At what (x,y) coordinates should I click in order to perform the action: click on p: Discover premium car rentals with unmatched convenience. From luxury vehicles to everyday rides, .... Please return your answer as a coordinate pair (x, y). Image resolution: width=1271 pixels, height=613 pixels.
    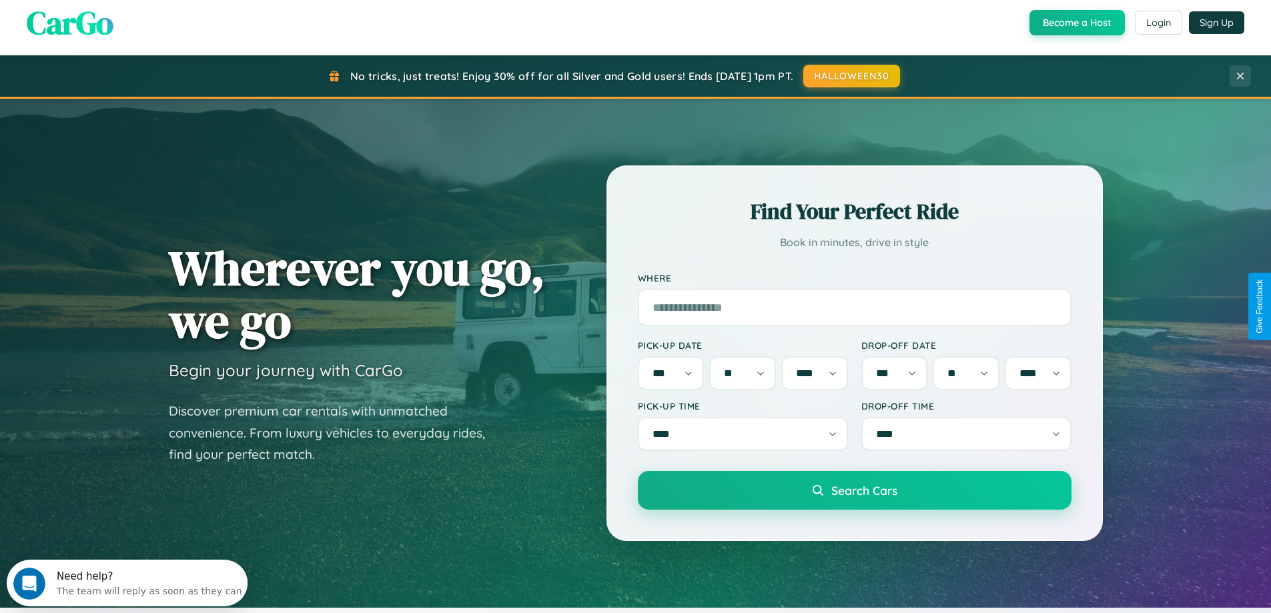
    Looking at the image, I should click on (336, 433).